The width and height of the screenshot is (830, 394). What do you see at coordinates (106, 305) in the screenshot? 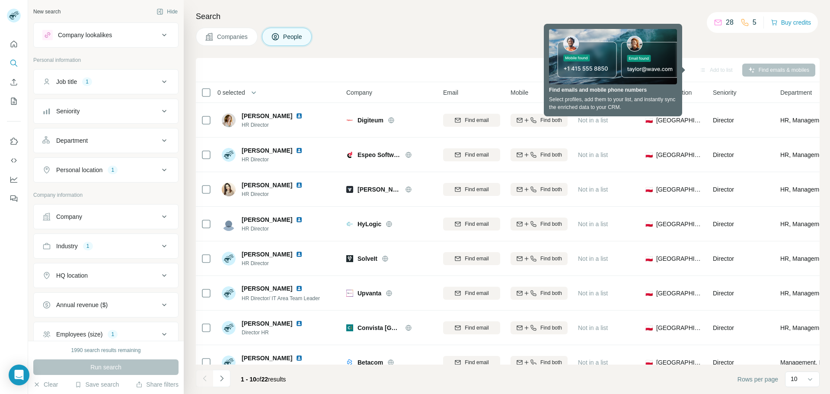
I see `button: Annual revenue ($)` at bounding box center [106, 305].